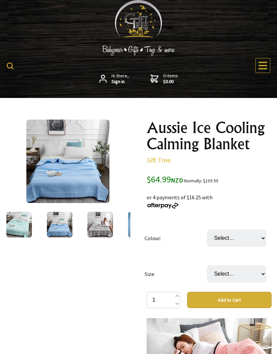 This screenshot has height=354, width=277. What do you see at coordinates (120, 82) in the screenshot?
I see `strong: Sign in` at bounding box center [120, 82].